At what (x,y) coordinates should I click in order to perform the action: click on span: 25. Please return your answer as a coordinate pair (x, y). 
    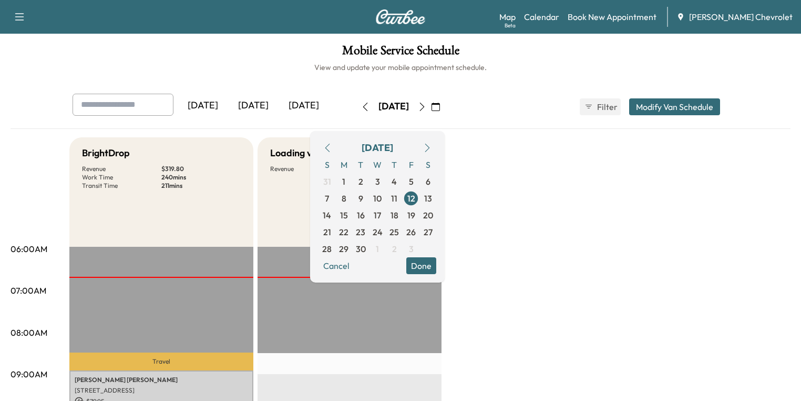
    Looking at the image, I should click on (394, 232).